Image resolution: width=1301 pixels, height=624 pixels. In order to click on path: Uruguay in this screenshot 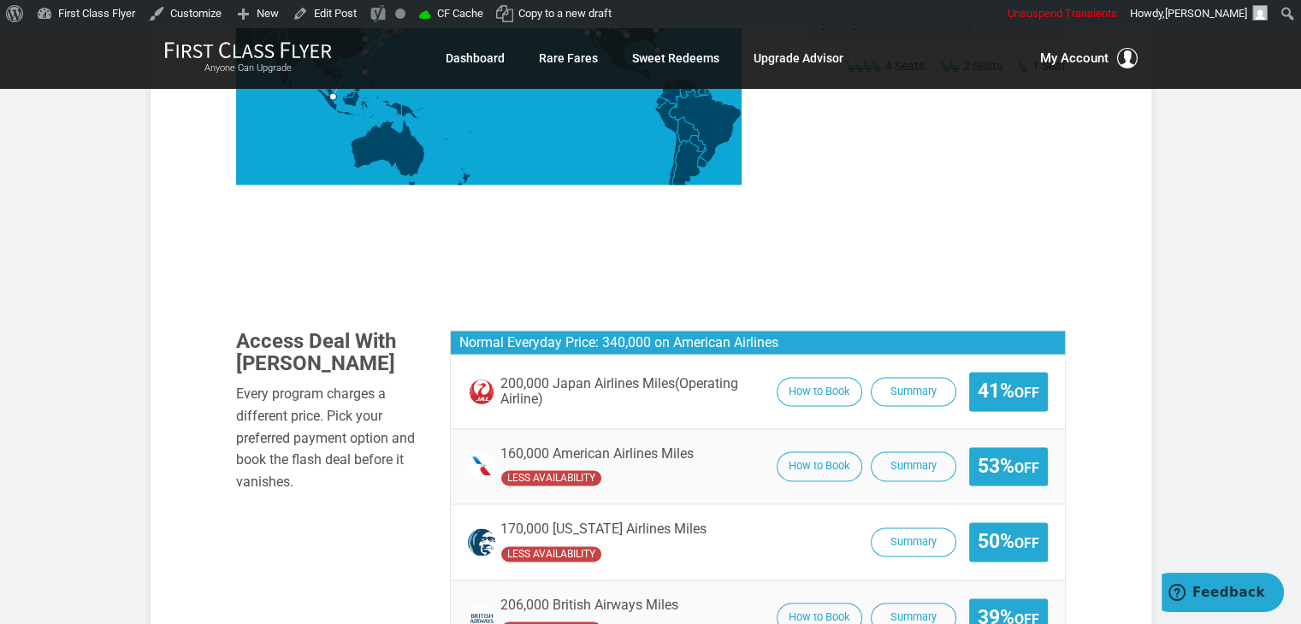, I will do `click(701, 162)`.